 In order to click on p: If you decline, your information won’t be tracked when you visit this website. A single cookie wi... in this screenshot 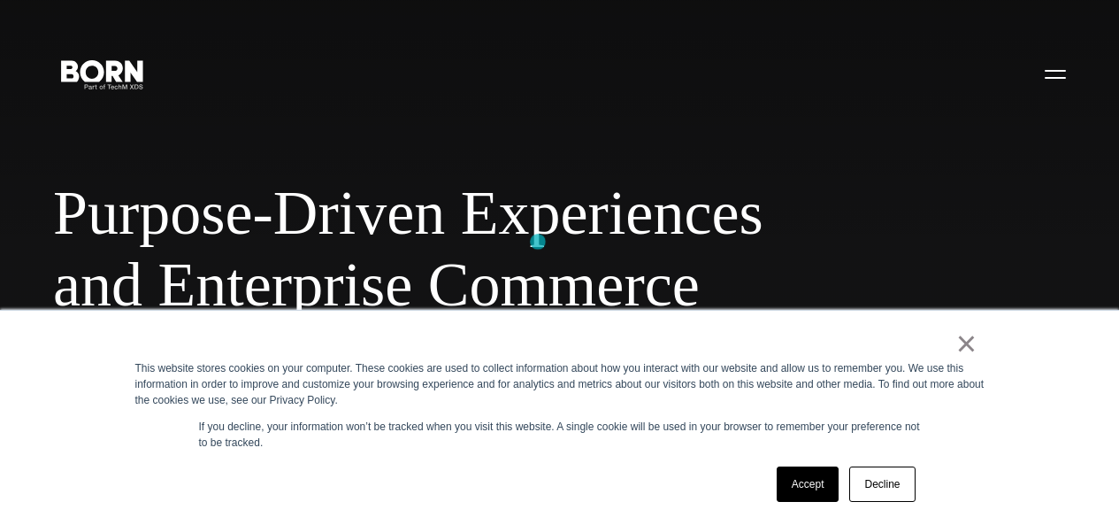, I will do `click(560, 434)`.